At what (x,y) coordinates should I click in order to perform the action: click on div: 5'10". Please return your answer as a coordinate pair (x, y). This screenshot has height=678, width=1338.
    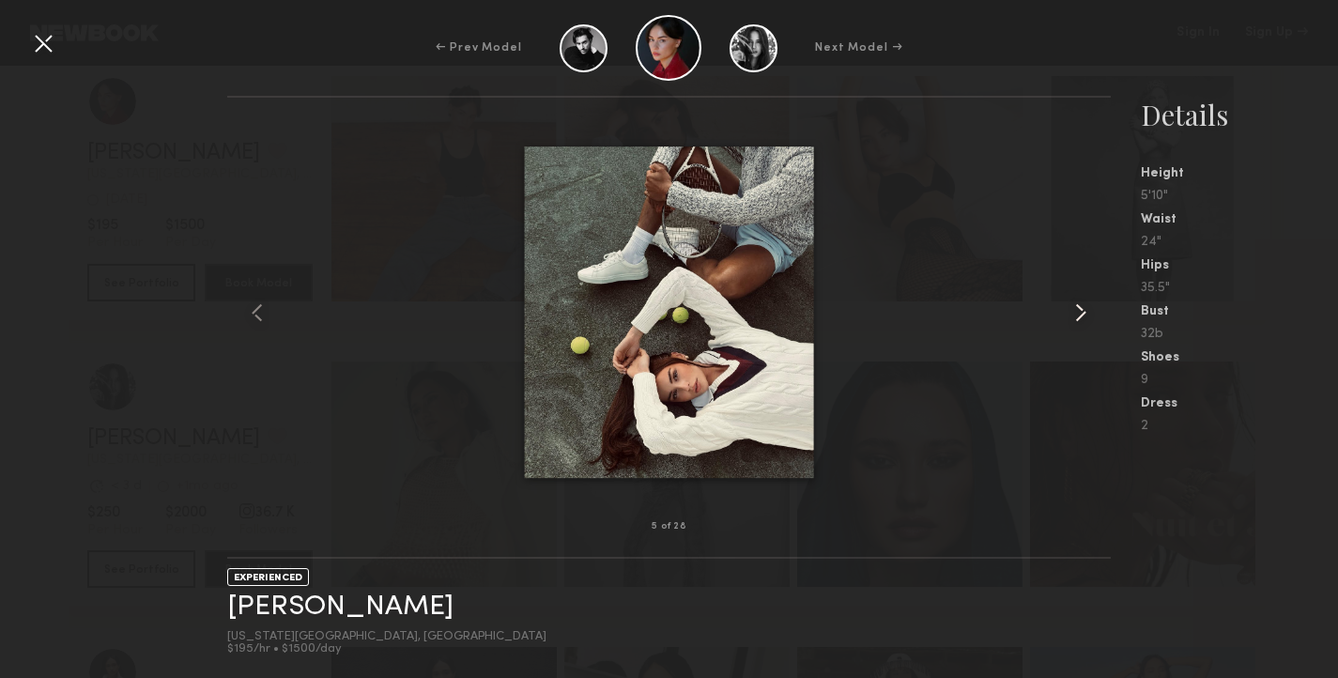
    Looking at the image, I should click on (1239, 196).